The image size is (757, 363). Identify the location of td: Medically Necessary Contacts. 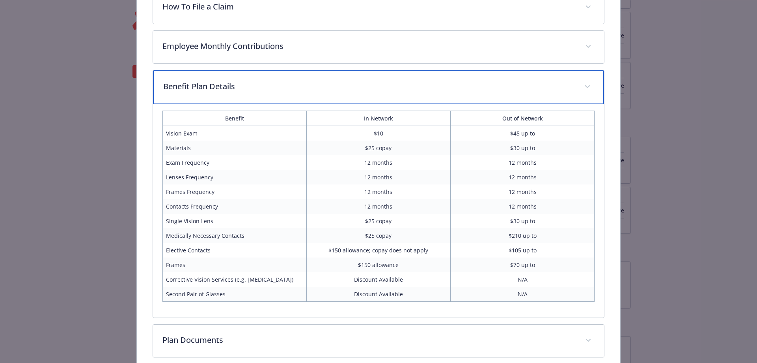
(234, 235).